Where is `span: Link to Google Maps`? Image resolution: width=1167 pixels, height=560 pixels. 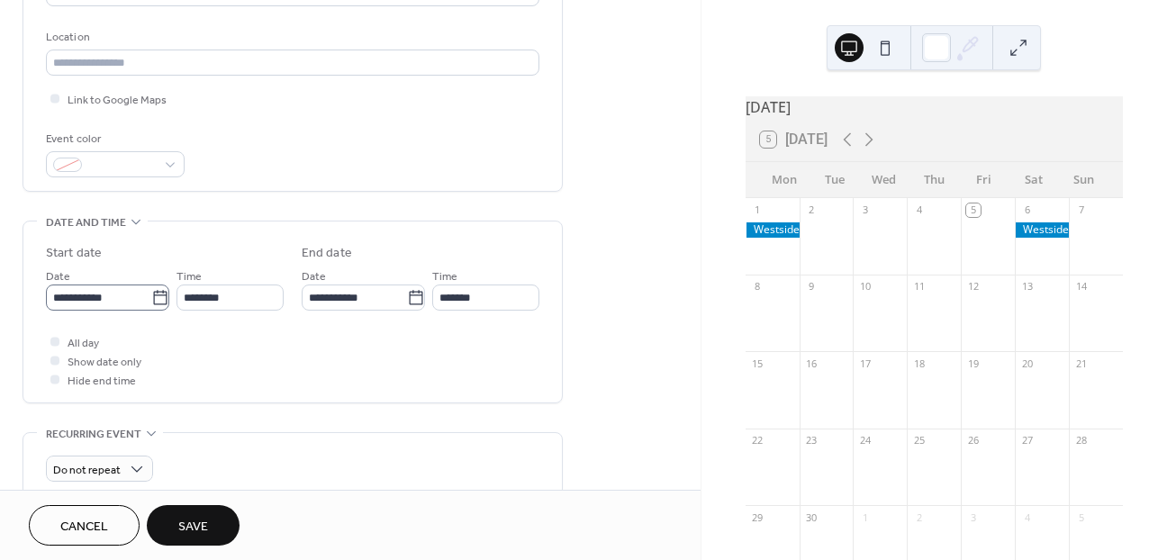 span: Link to Google Maps is located at coordinates (117, 100).